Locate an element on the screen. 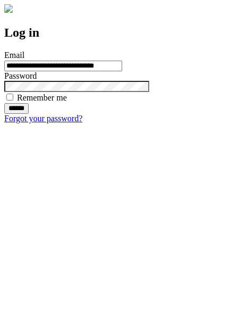 Image resolution: width=239 pixels, height=317 pixels. h2: Log in is located at coordinates (120, 32).